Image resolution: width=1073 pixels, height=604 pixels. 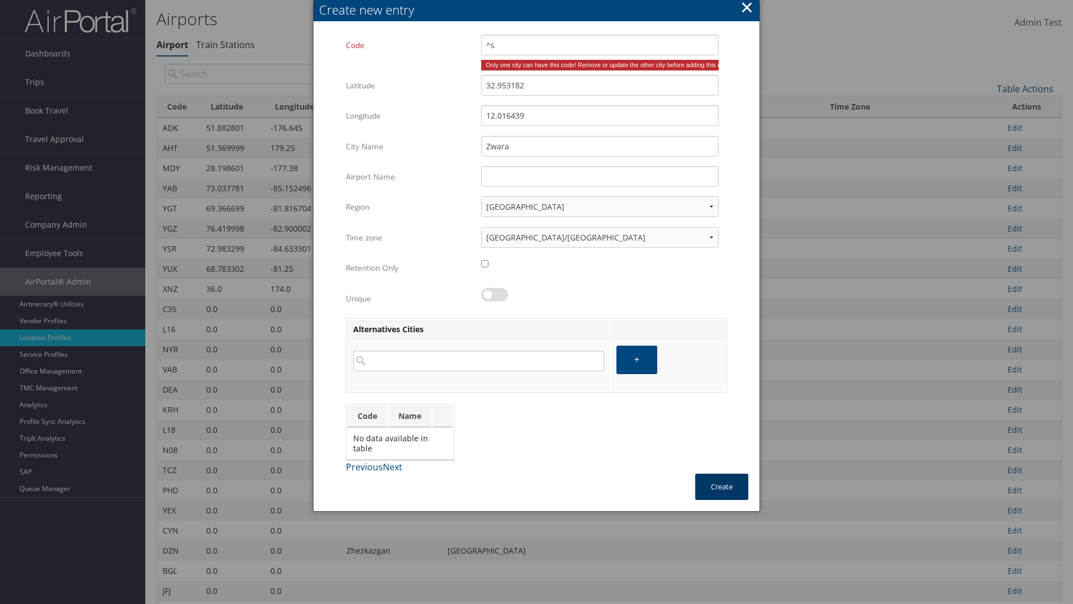 I want to click on label: Latitude, so click(x=409, y=86).